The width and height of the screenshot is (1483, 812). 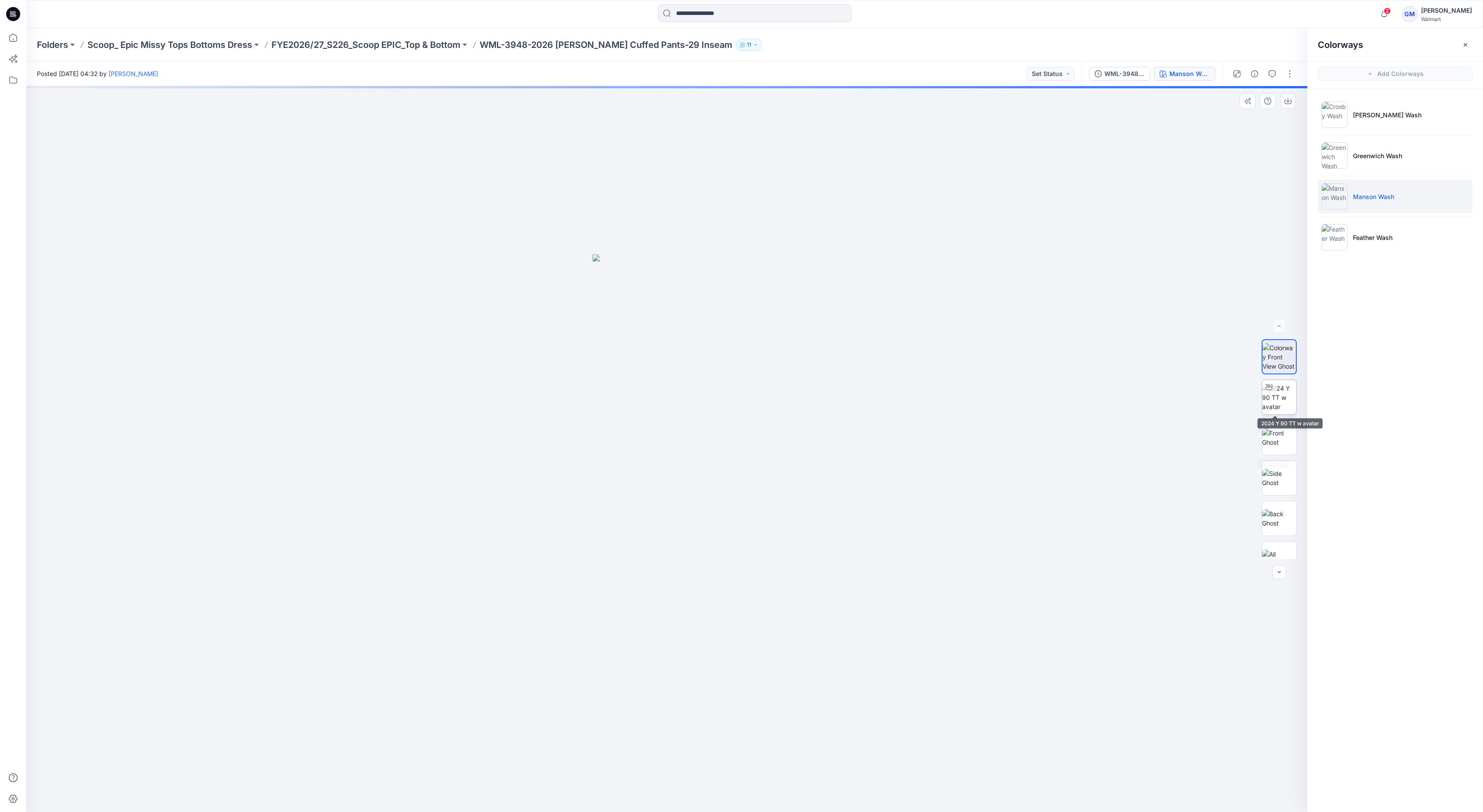 I want to click on img: 2024 Y 90 TT w avatar, so click(x=1280, y=398).